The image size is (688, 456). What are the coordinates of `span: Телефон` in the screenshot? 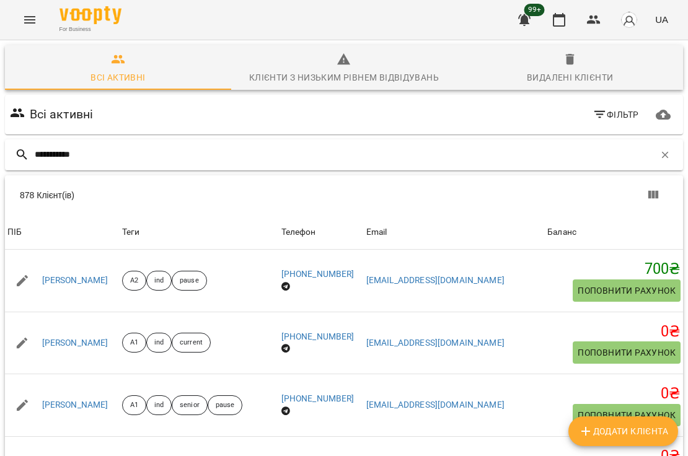 It's located at (321, 232).